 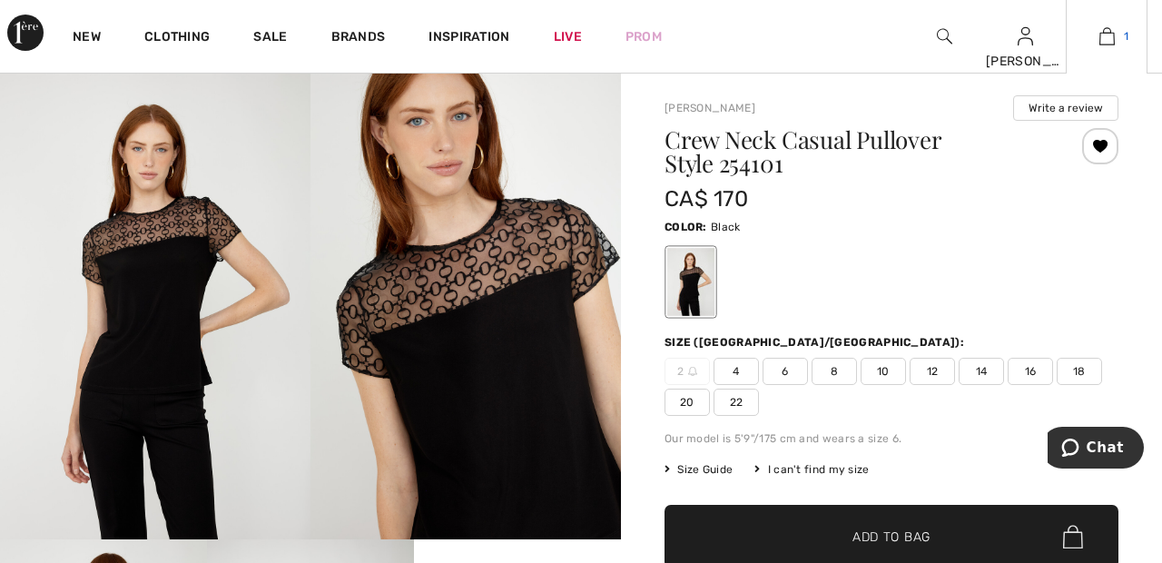 I want to click on span: 4, so click(x=736, y=371).